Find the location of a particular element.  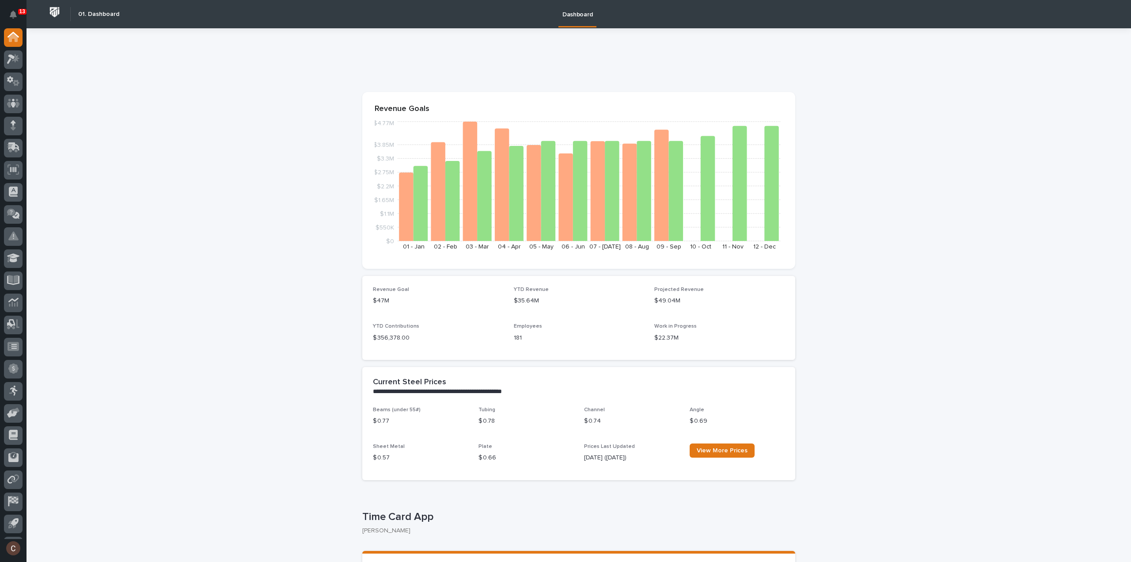

span: Tubing is located at coordinates (487, 410).